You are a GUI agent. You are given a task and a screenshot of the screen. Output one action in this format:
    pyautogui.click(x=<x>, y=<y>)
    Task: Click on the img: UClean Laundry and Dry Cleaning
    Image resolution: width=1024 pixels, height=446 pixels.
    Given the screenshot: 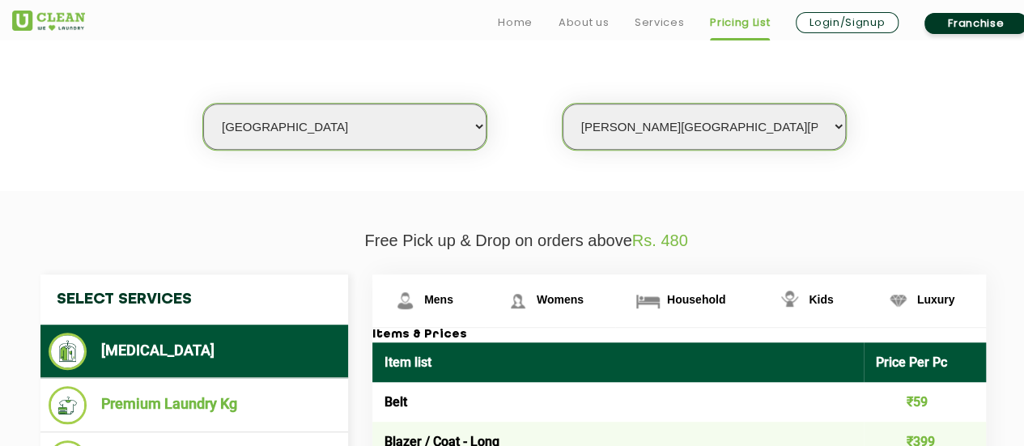 What is the action you would take?
    pyautogui.click(x=49, y=20)
    